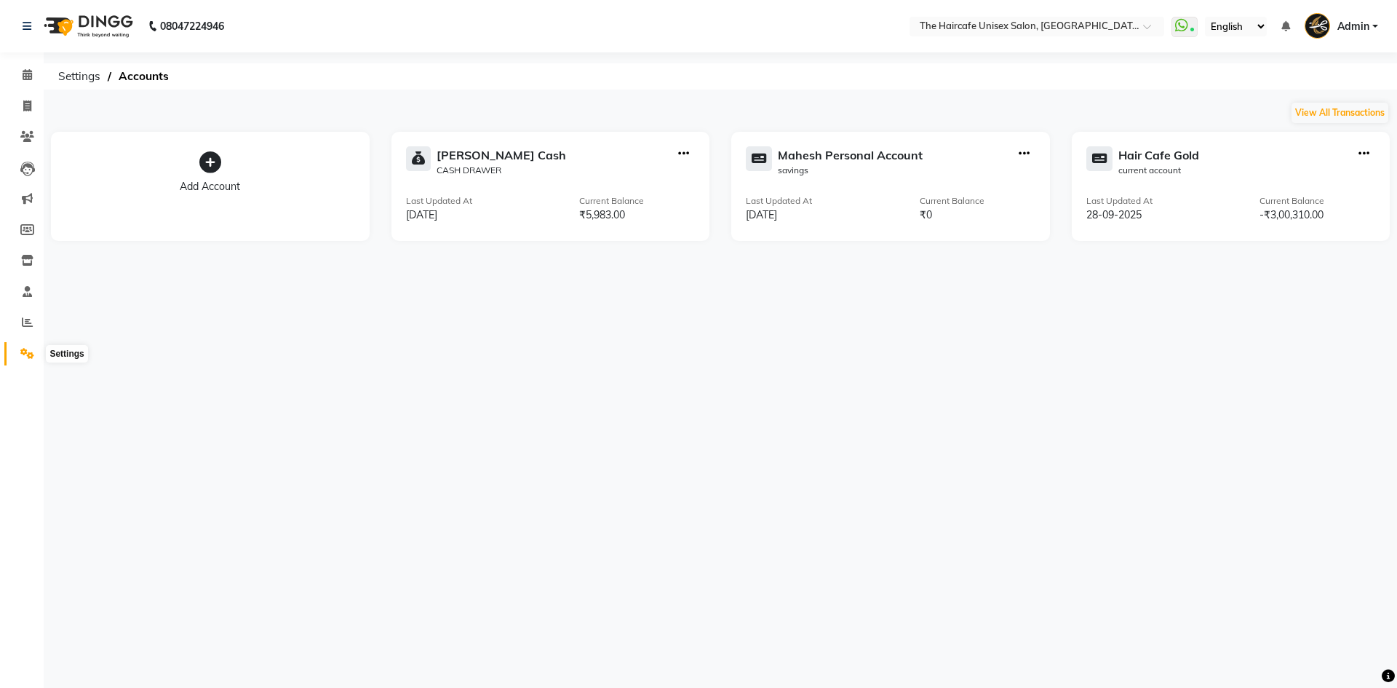  What do you see at coordinates (1353, 26) in the screenshot?
I see `span: Admin` at bounding box center [1353, 26].